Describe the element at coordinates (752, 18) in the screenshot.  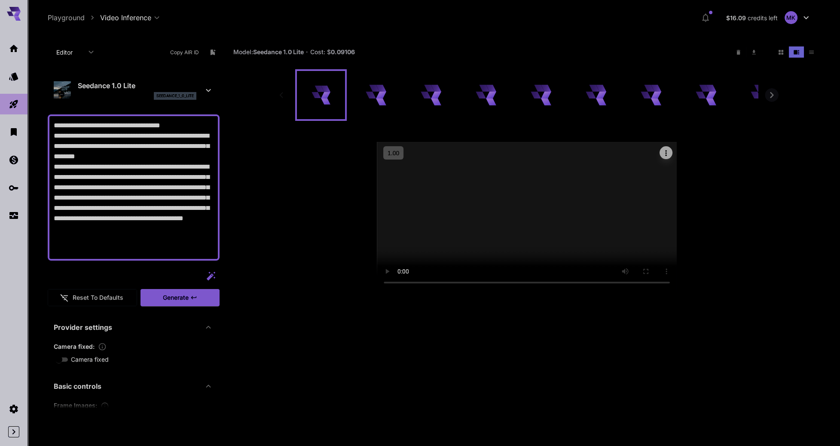
I see `div: $16.08671` at that location.